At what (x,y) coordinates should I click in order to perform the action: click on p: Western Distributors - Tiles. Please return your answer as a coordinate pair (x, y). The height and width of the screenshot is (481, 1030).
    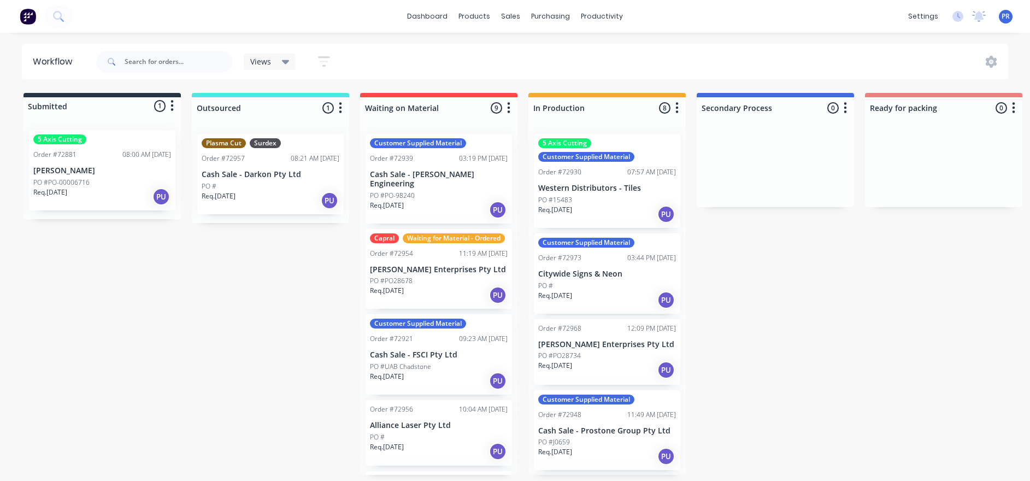
    Looking at the image, I should click on (607, 188).